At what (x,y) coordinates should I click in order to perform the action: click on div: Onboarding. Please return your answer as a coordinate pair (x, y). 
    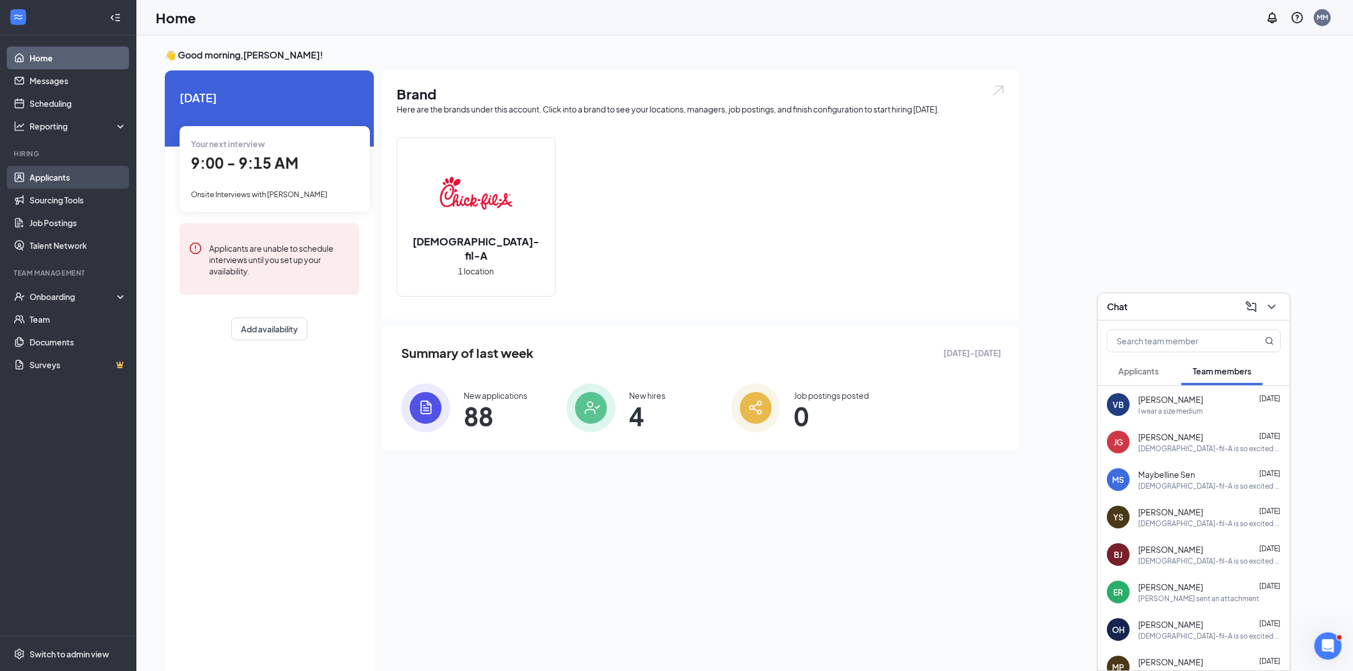
    Looking at the image, I should click on (73, 297).